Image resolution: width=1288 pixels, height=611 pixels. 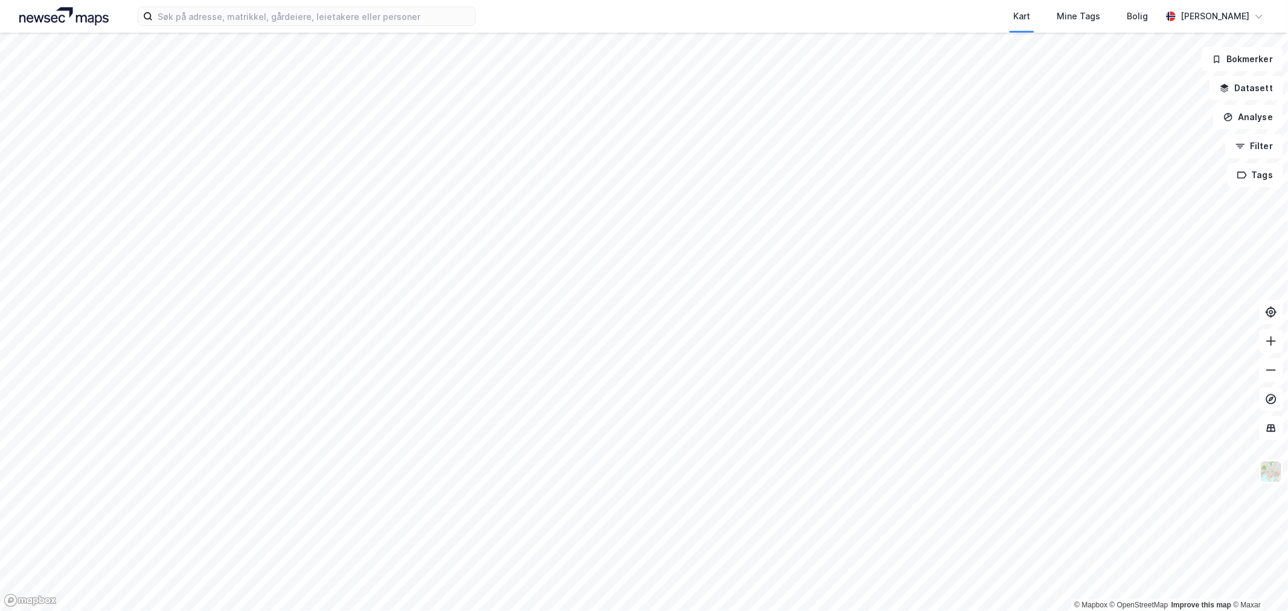 What do you see at coordinates (1079, 16) in the screenshot?
I see `div: Mine Tags` at bounding box center [1079, 16].